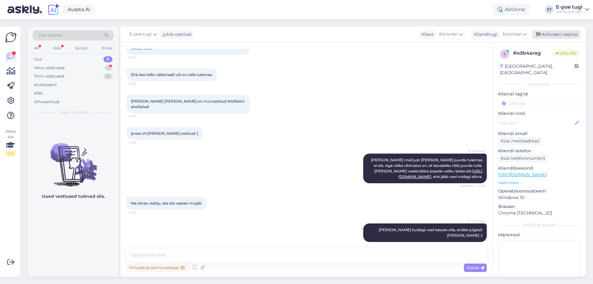  What do you see at coordinates (140, 84) in the screenshot?
I see `span: 14:35` at bounding box center [140, 84].